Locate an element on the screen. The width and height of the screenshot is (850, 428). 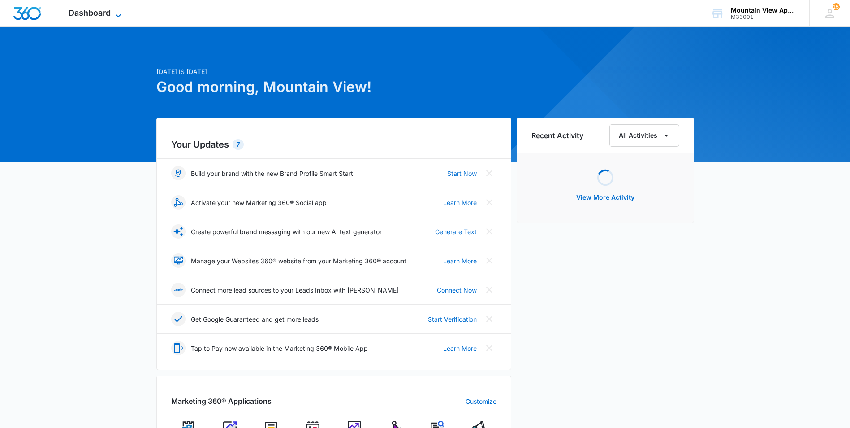
span: 151 is located at coordinates (836, 7).